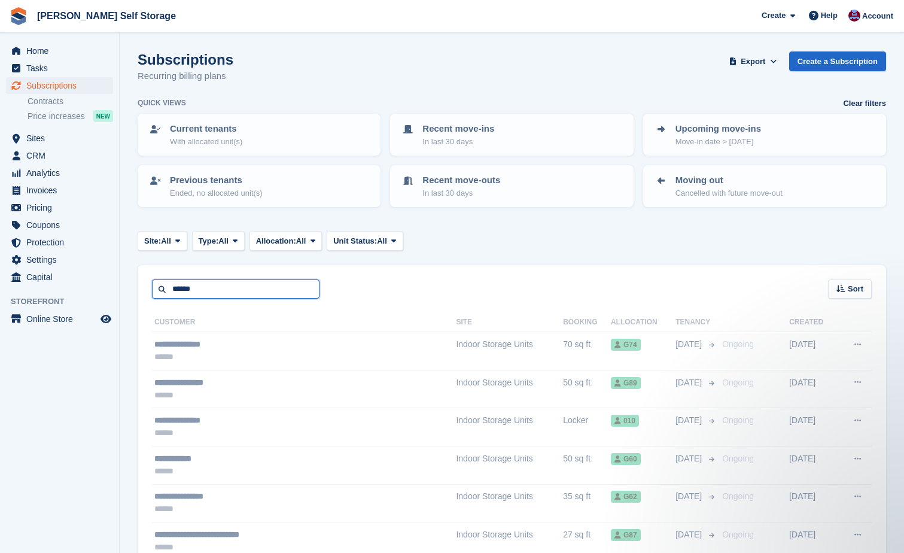  I want to click on p: Recent move-outs, so click(461, 180).